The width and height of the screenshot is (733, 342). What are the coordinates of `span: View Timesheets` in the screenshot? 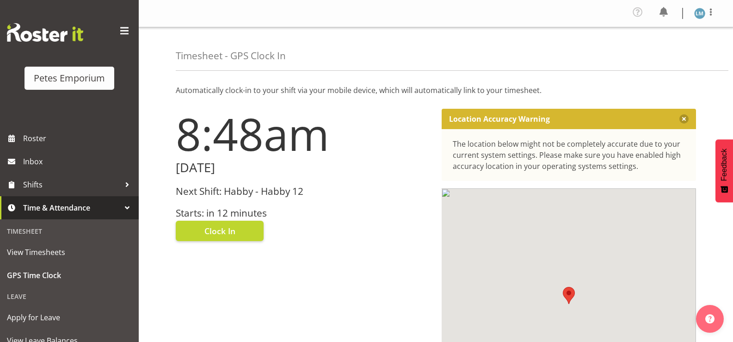 It's located at (69, 252).